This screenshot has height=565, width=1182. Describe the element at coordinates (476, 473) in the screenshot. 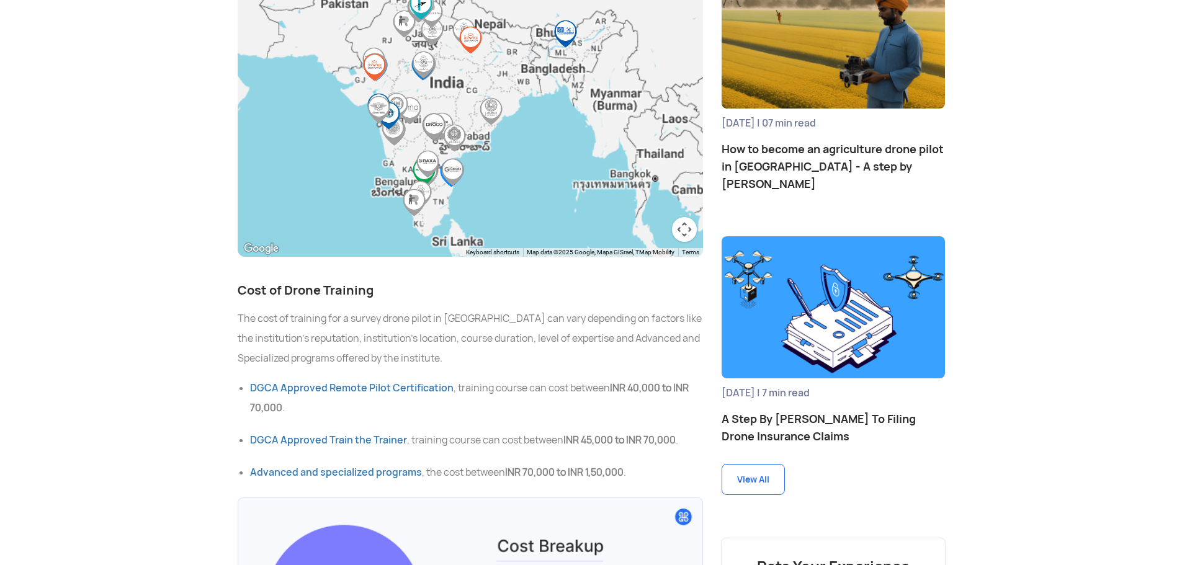

I see `li: , the cost between .` at that location.